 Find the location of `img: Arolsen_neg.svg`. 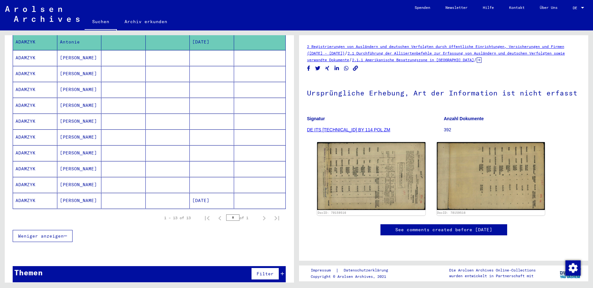

img: Arolsen_neg.svg is located at coordinates (42, 14).